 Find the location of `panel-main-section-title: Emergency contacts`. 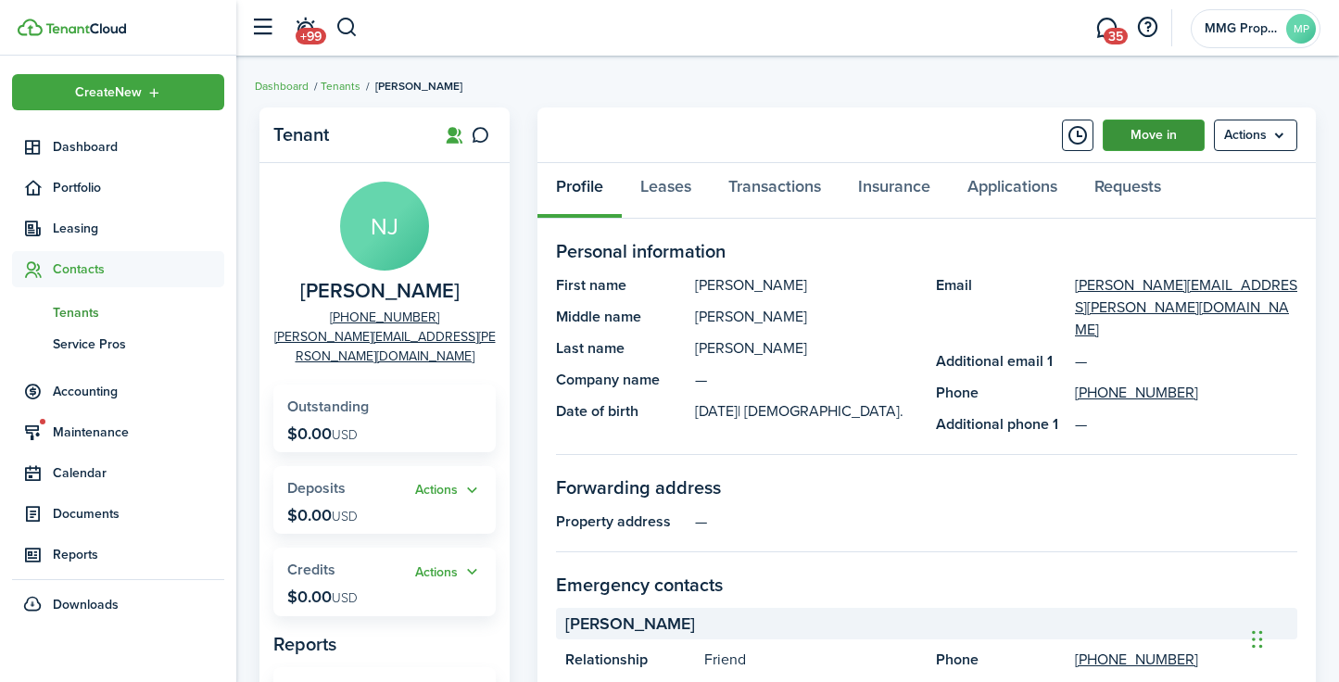

panel-main-section-title: Emergency contacts is located at coordinates (927, 585).